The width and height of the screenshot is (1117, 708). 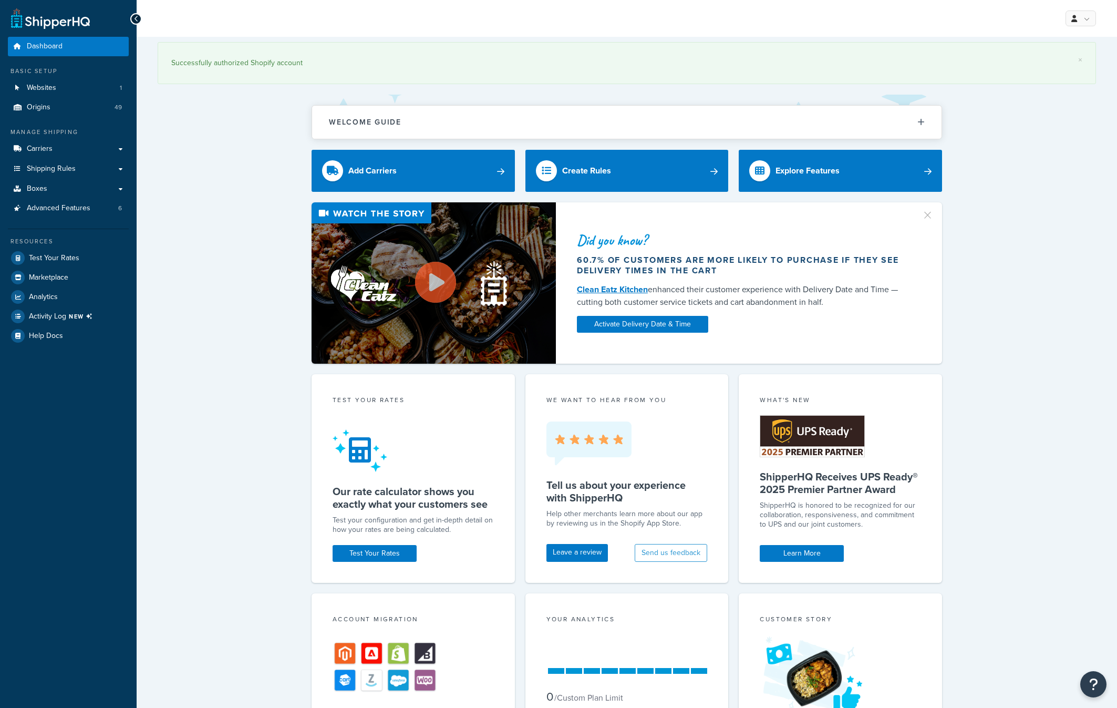 I want to click on span: Activity Log, so click(x=63, y=316).